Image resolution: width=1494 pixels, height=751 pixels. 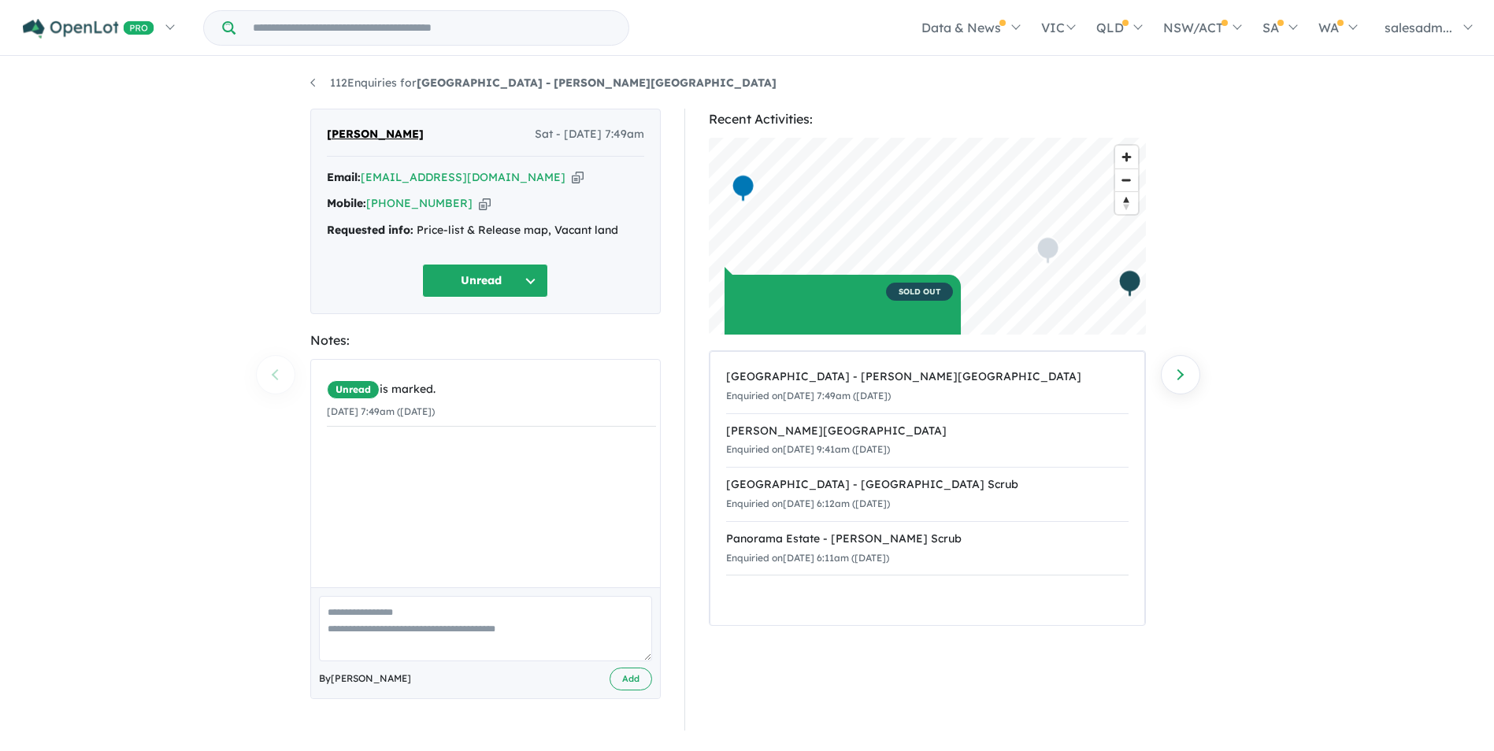 What do you see at coordinates (1126, 203) in the screenshot?
I see `span: Reset bearing to north` at bounding box center [1126, 203].